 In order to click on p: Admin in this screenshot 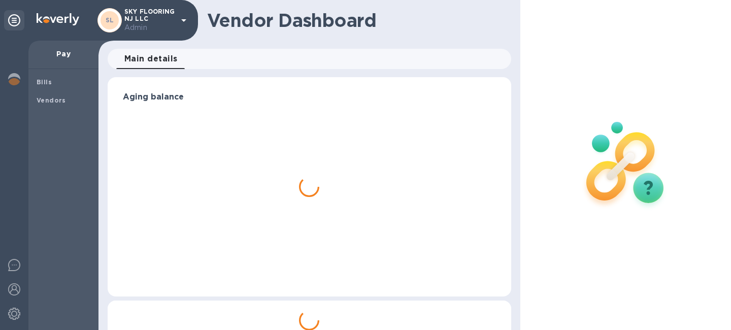, I will do `click(150, 27)`.